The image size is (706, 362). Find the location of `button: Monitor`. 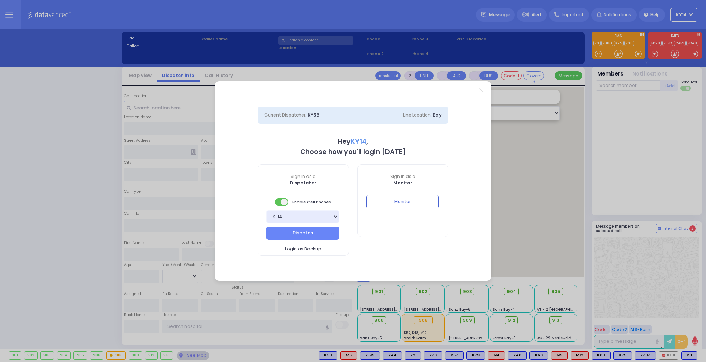

button: Monitor is located at coordinates (403, 202).